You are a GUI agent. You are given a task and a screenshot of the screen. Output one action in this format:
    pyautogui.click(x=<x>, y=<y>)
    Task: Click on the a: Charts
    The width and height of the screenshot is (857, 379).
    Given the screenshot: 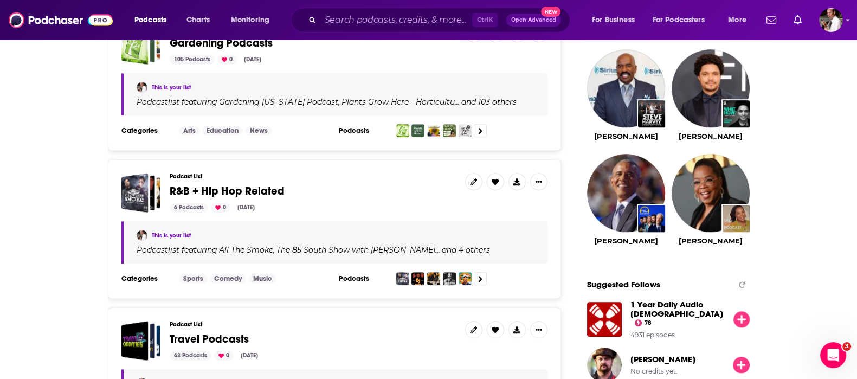 What is the action you would take?
    pyautogui.click(x=198, y=20)
    